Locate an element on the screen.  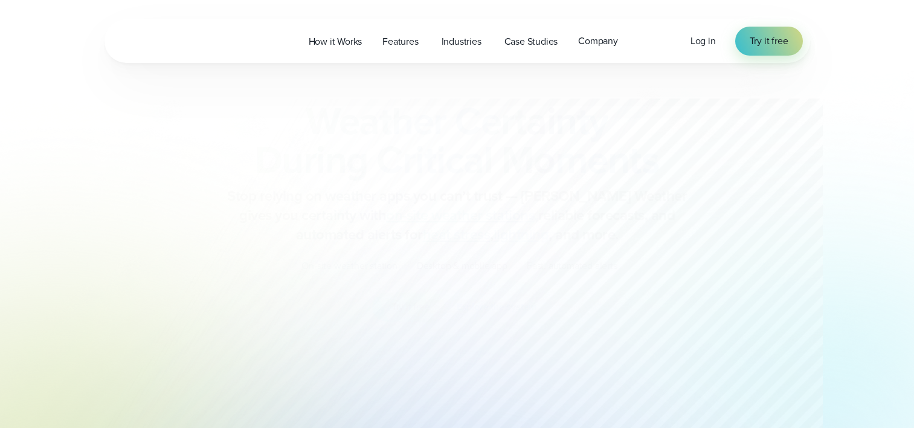
span: How it Works is located at coordinates (335, 42).